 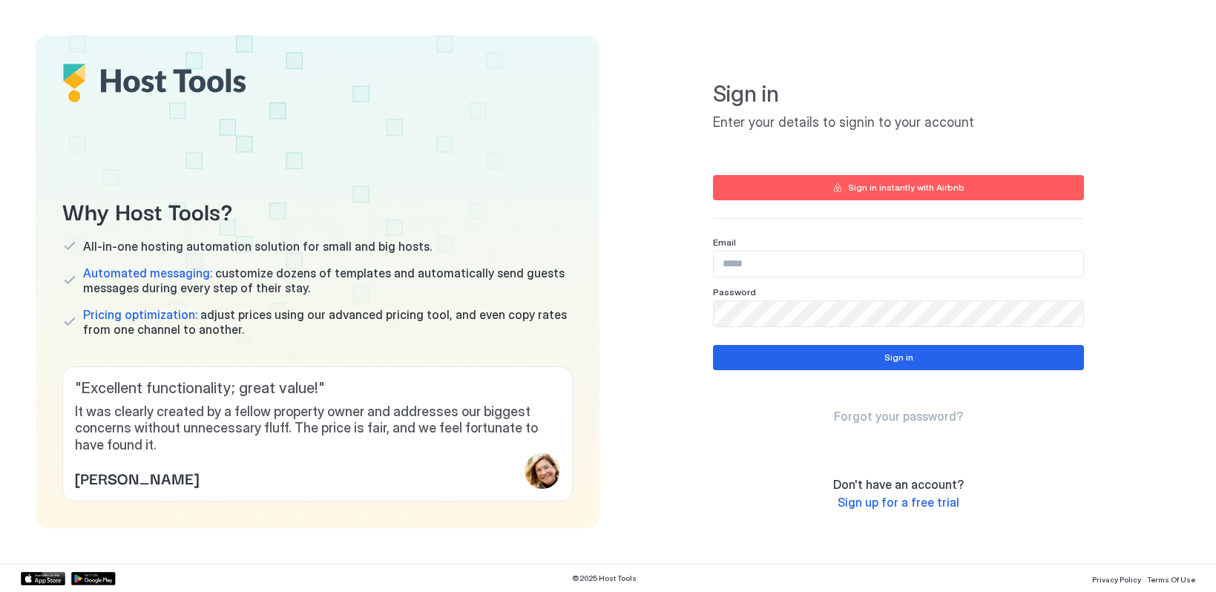 I want to click on a: Sign up for a free trial, so click(x=898, y=502).